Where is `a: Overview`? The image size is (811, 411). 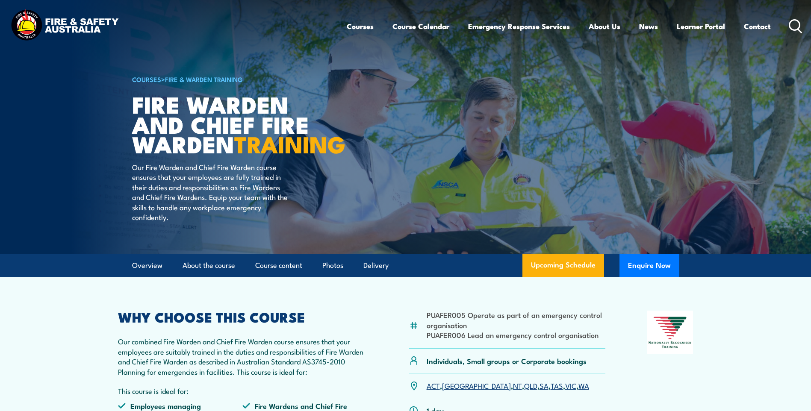 a: Overview is located at coordinates (147, 266).